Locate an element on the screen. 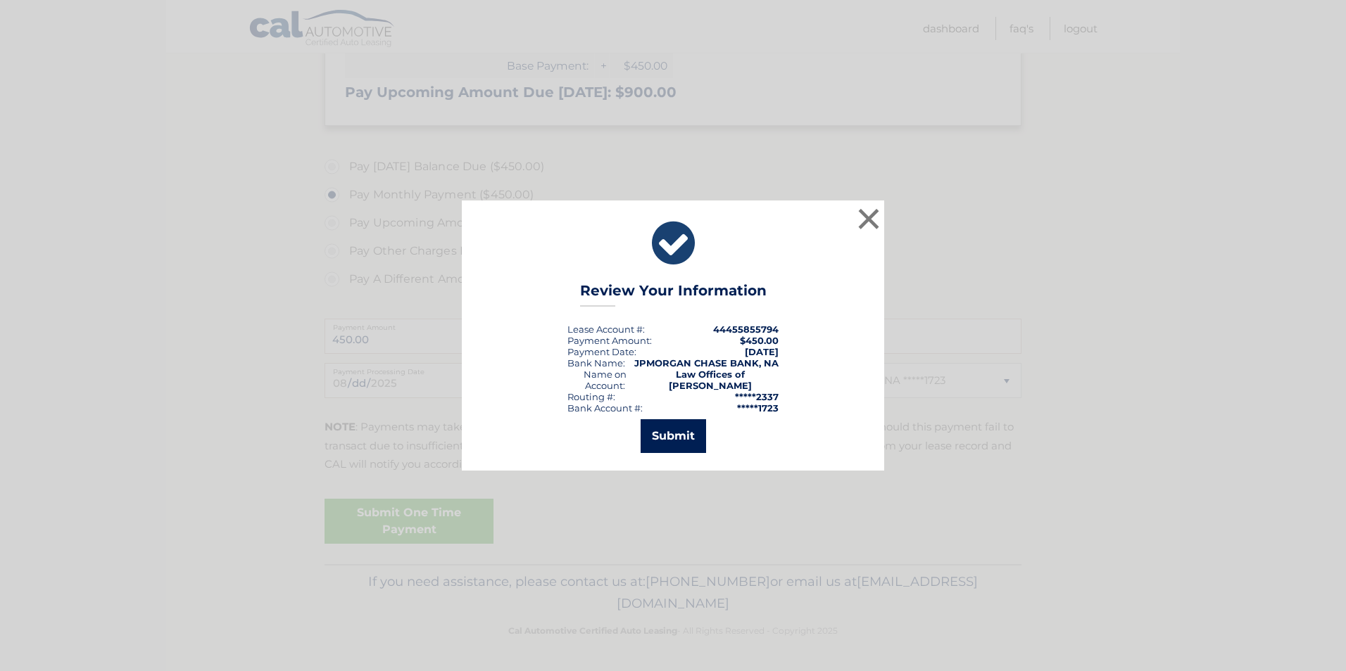  div: Lease Account #: is located at coordinates (606, 329).